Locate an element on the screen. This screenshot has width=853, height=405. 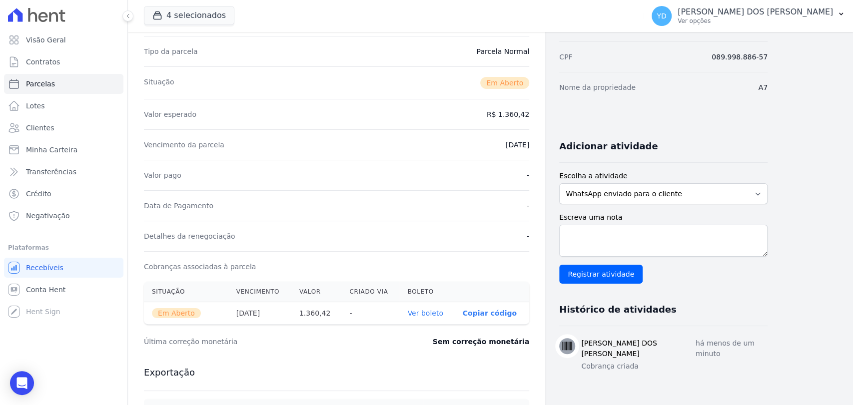
a: Contratos is located at coordinates (63, 62).